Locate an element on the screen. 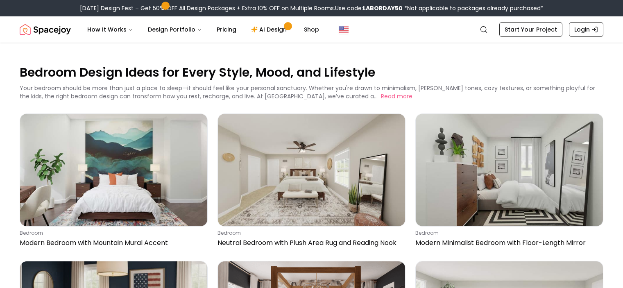  img: Modern Bedroom with Mountain Mural Accent is located at coordinates (113, 170).